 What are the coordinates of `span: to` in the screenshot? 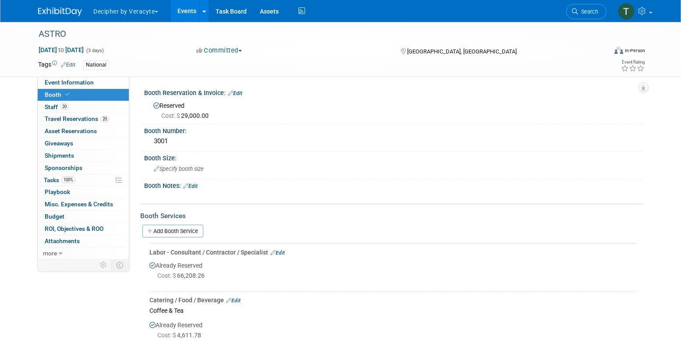 It's located at (61, 50).